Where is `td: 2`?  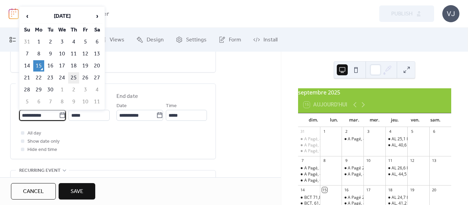
td: 2 is located at coordinates (50, 42).